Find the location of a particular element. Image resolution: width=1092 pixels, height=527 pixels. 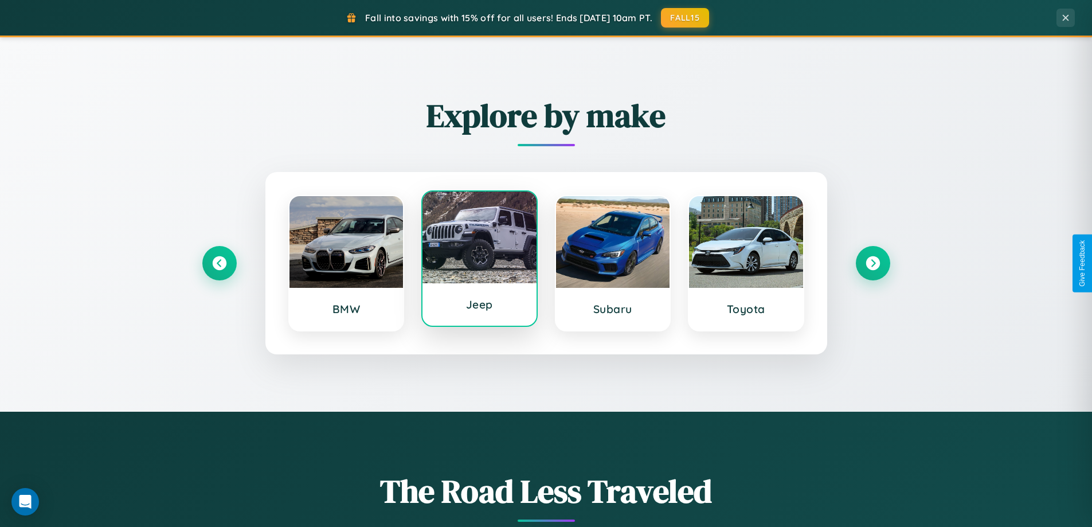

h3: Subaru is located at coordinates (613, 309).